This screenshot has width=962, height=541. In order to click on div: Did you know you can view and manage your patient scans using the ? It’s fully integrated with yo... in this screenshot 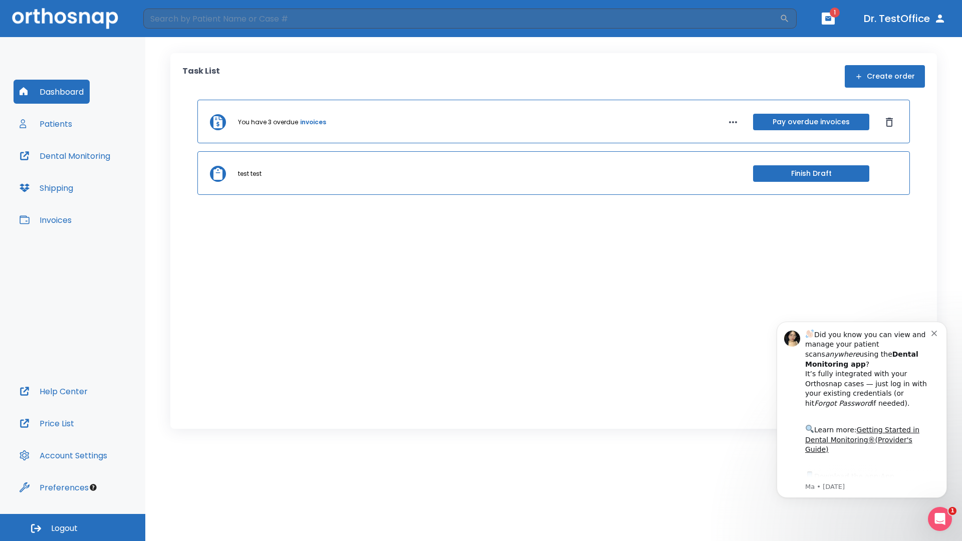, I will do `click(107, 67)`.